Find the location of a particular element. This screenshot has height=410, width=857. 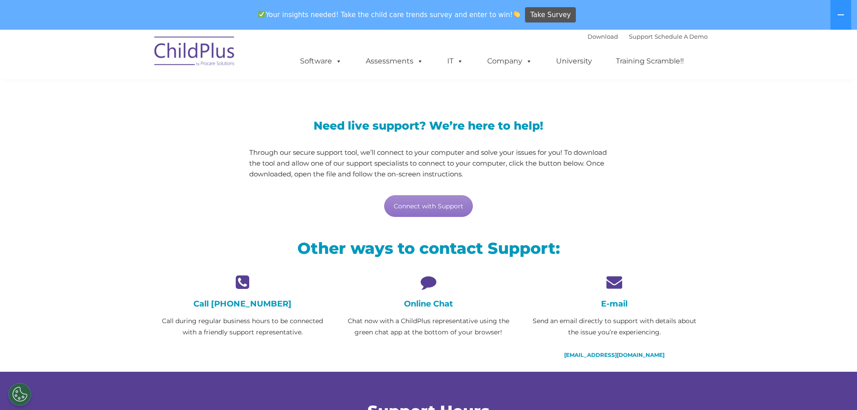

p: Through our secure support tool, we’ll connect to your computer and solve your issues for you! To... is located at coordinates (428, 163).